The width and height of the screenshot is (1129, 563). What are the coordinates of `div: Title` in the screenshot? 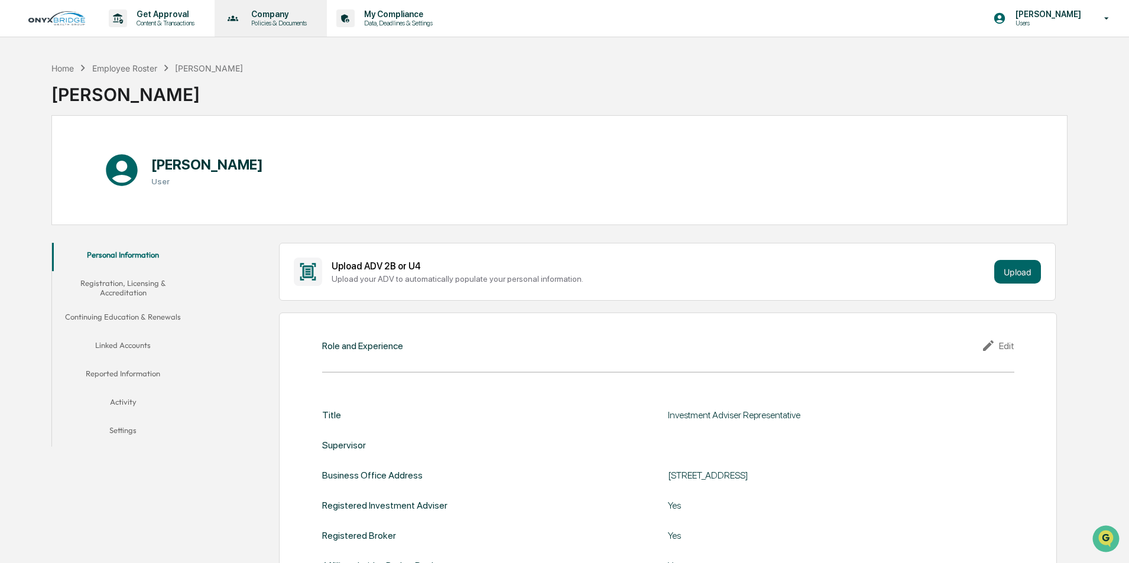 It's located at (332, 415).